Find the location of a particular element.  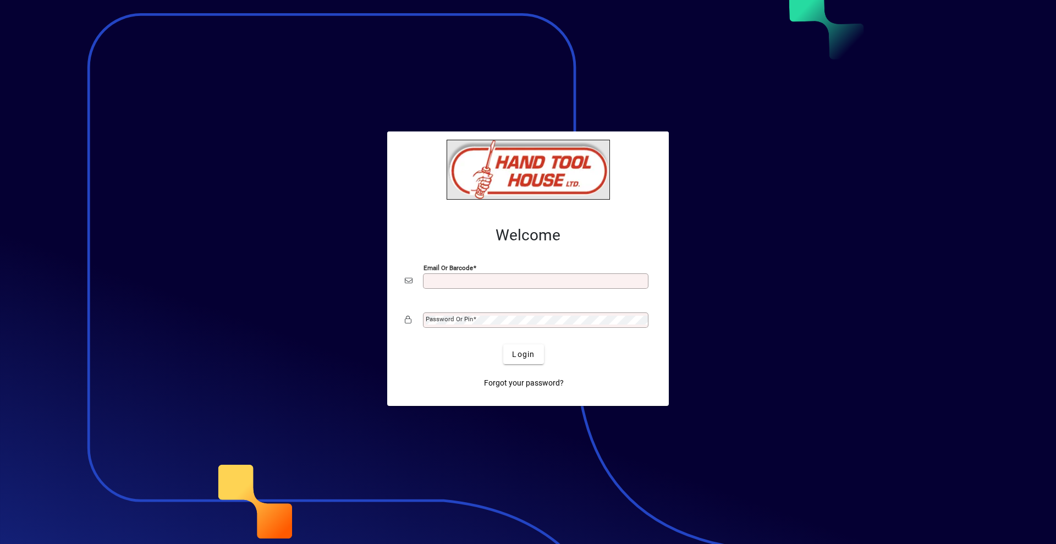

span: Login is located at coordinates (523, 354).